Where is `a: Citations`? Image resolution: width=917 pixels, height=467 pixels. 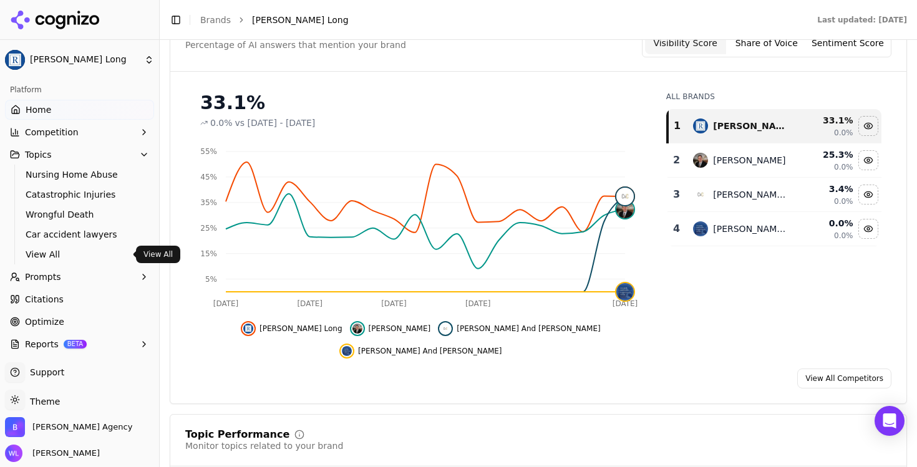 a: Citations is located at coordinates (79, 299).